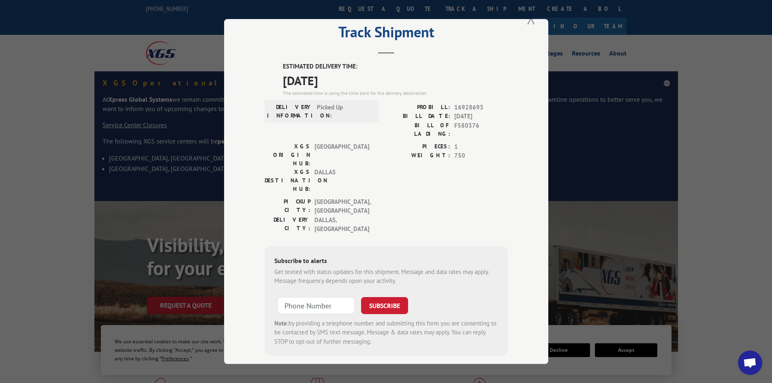 This screenshot has height=383, width=772. I want to click on label: BILL DATE:, so click(418, 116).